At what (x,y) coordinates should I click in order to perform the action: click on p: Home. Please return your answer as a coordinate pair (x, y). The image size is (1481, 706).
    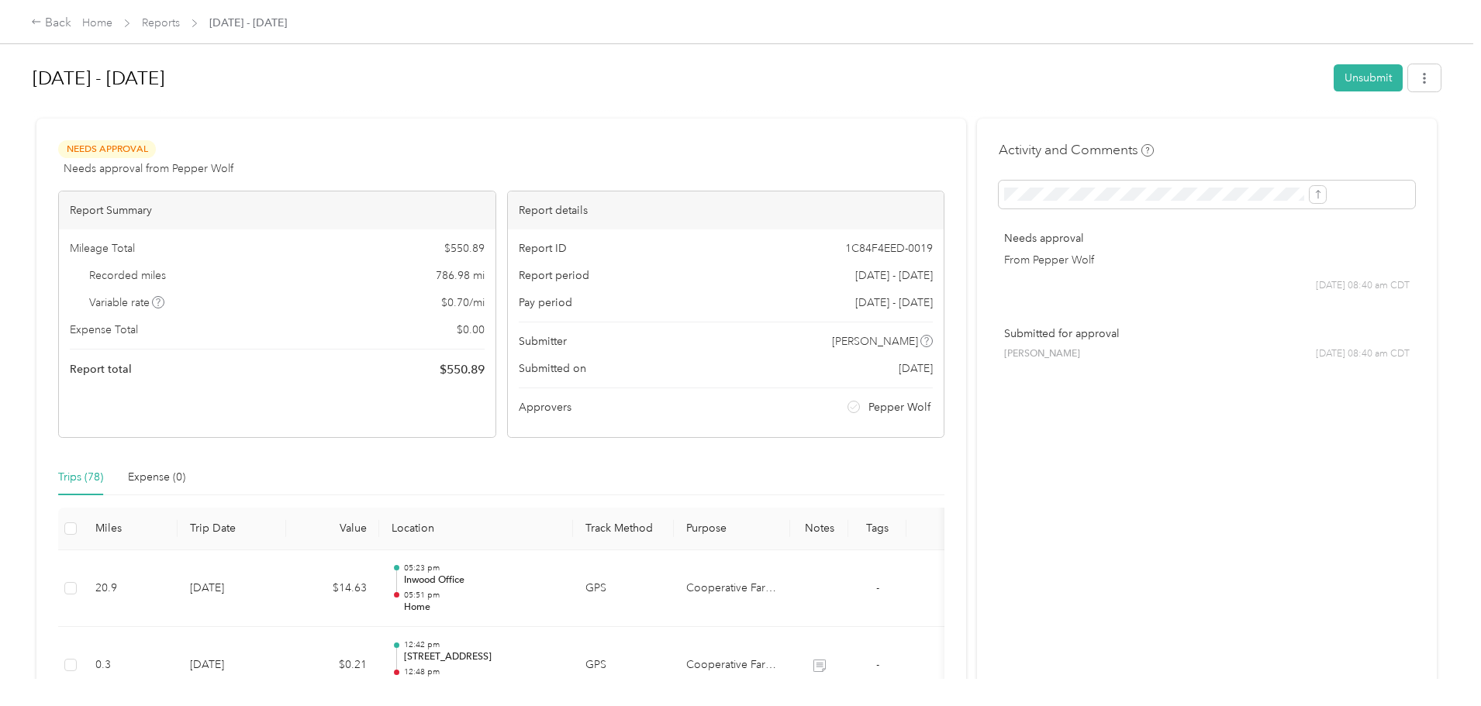
    Looking at the image, I should click on (482, 608).